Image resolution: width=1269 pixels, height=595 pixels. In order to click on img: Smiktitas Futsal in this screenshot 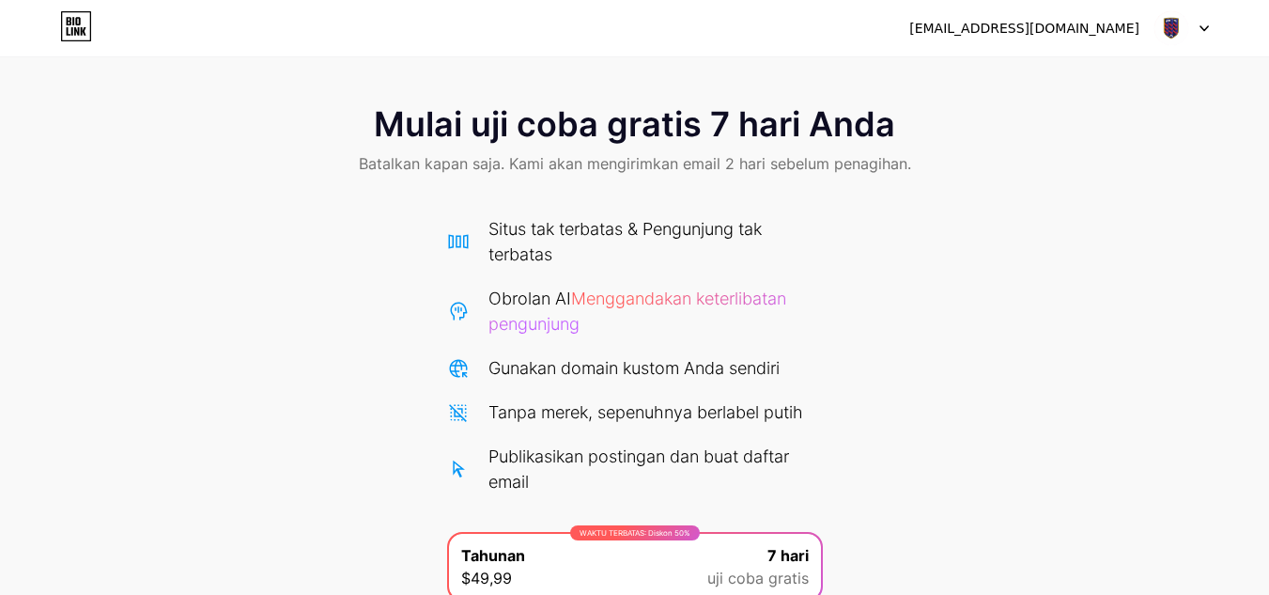, I will do `click(1171, 28)`.